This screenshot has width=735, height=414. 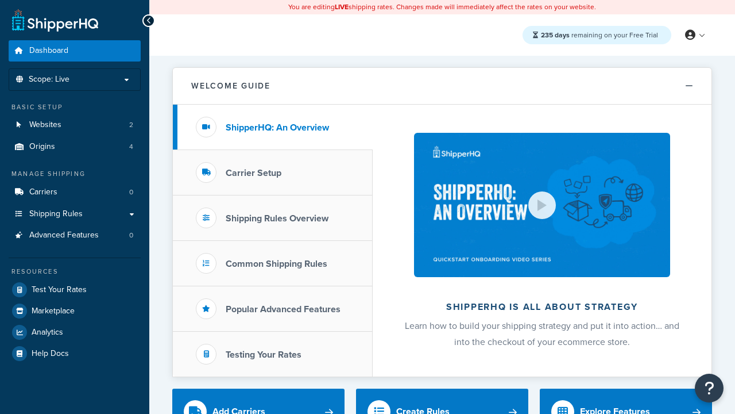 I want to click on span: Marketplace, so click(x=53, y=311).